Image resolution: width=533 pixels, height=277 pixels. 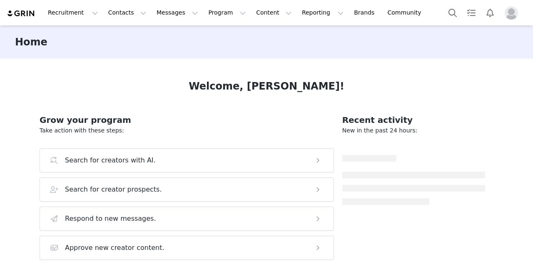 I want to click on a: grin logo, so click(x=21, y=13).